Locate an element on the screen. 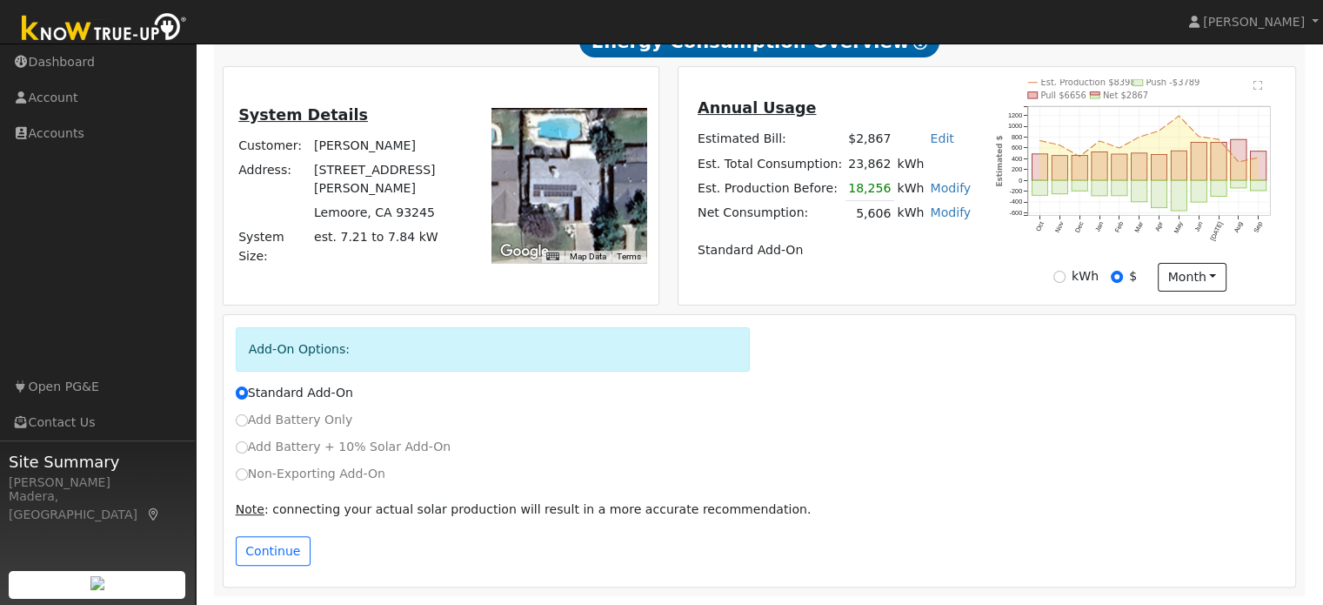 This screenshot has width=1323, height=605. button: month is located at coordinates (1192, 277).